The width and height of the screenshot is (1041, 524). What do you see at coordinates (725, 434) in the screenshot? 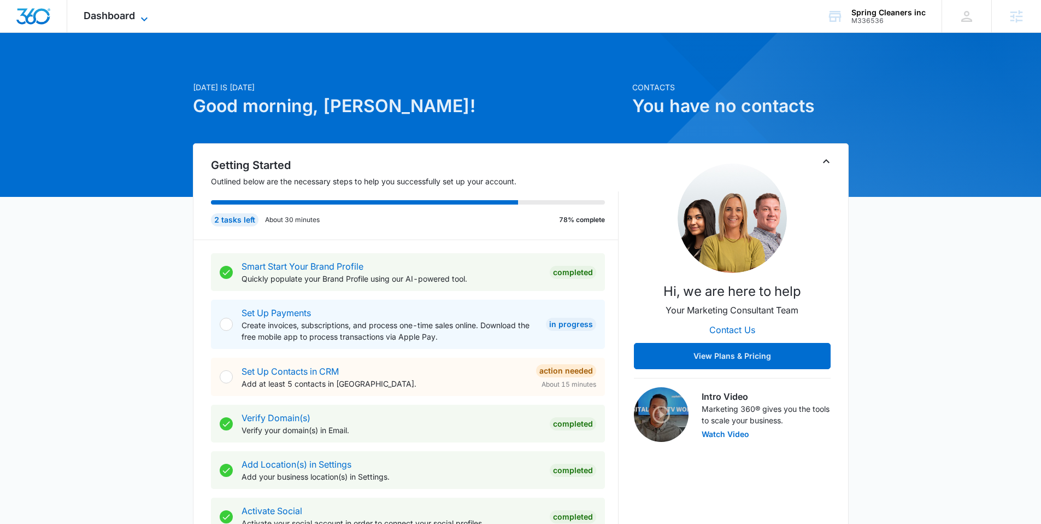
I see `button: Watch Video` at bounding box center [725, 434].